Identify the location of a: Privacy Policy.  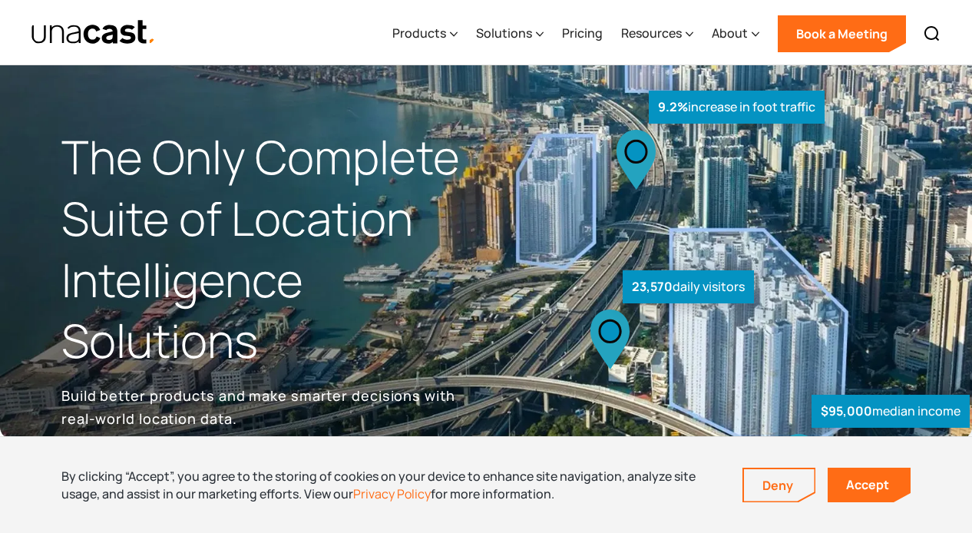
(392, 494).